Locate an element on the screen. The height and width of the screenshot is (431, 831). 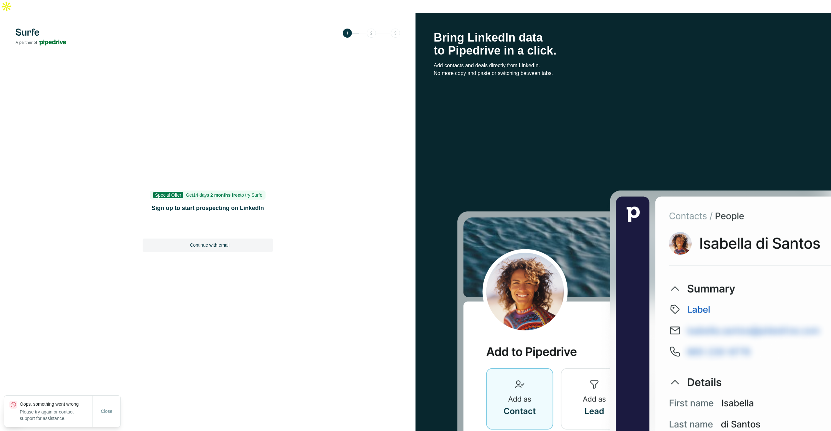
span: Get to try Surfe is located at coordinates (224, 195).